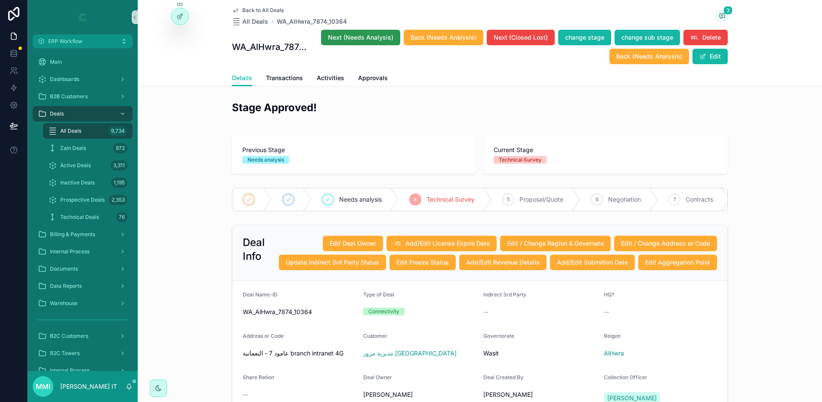 The height and width of the screenshot is (402, 822). Describe the element at coordinates (83, 234) in the screenshot. I see `a: Billing & Payments` at that location.